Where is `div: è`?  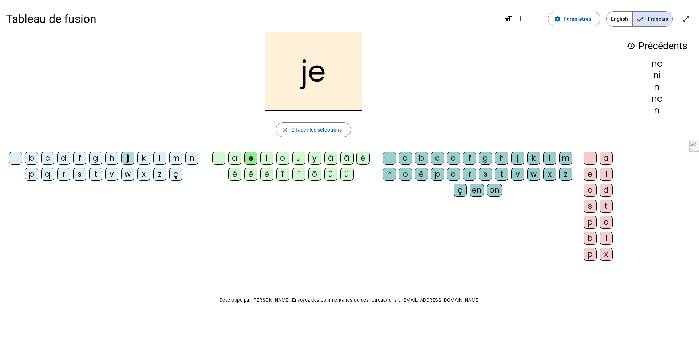 div: è is located at coordinates (363, 158).